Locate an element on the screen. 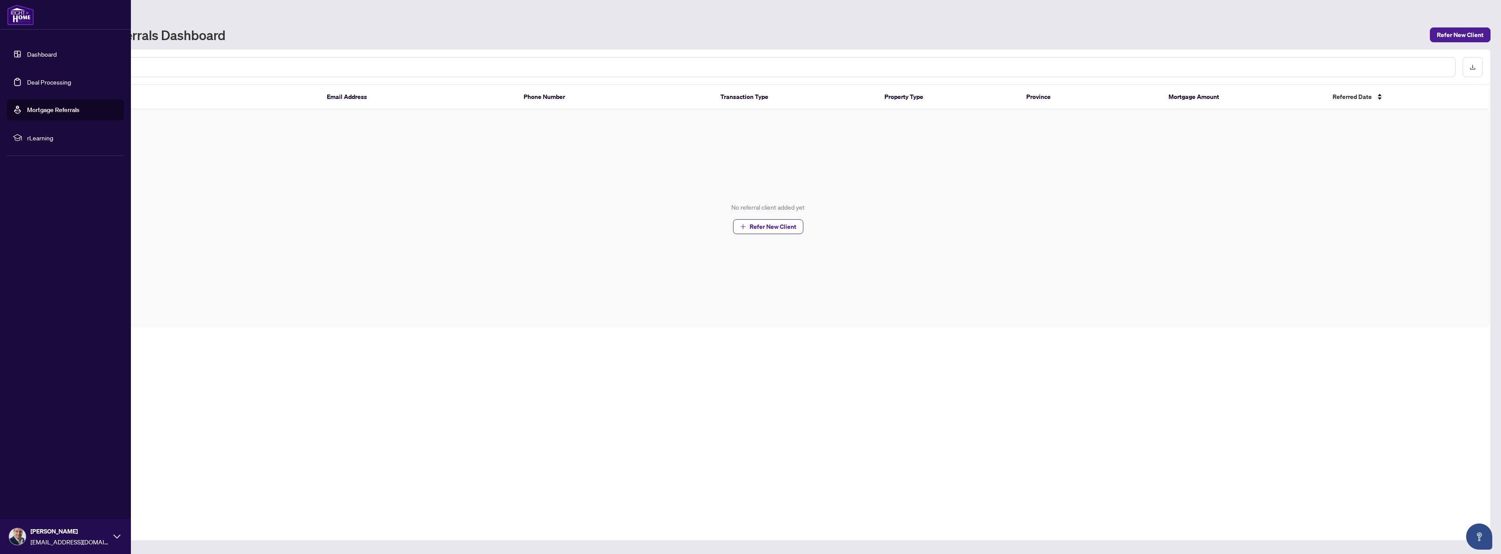 This screenshot has width=1501, height=554. h1: Mortgage Referrals Dashboard is located at coordinates (135, 35).